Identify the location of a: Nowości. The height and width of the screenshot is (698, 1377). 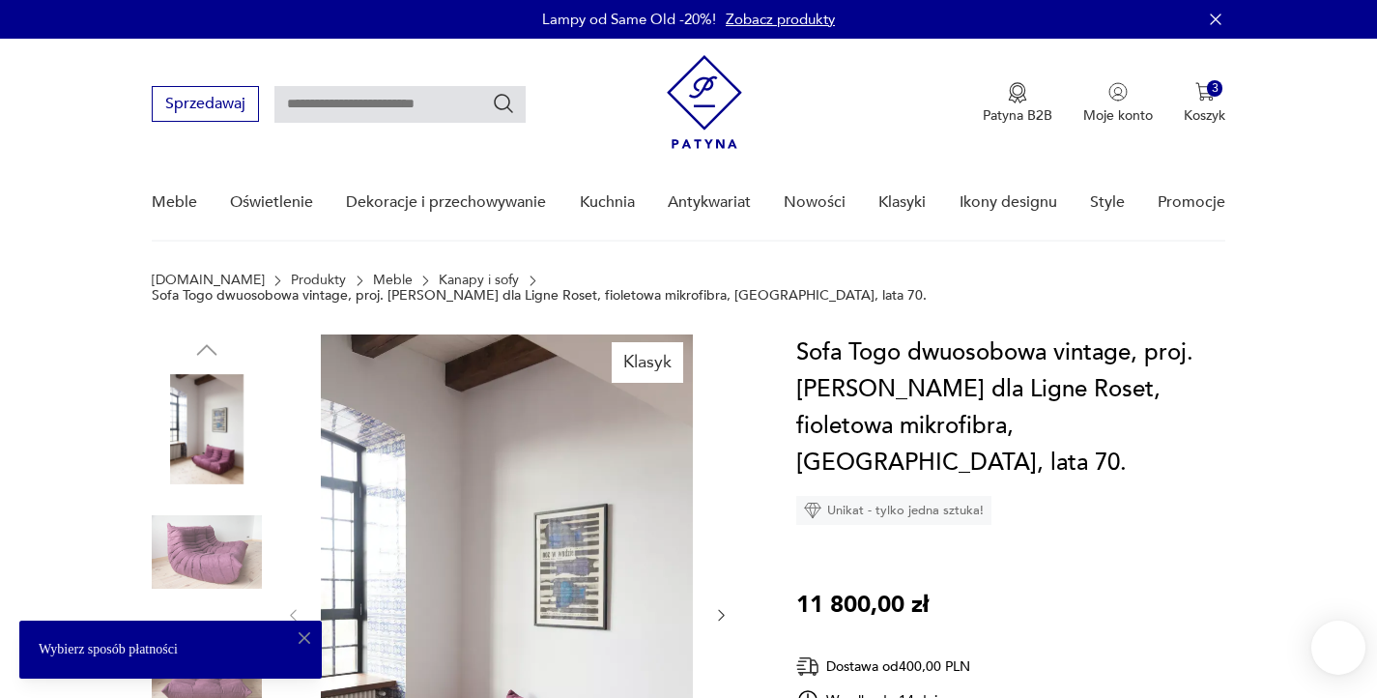
(814, 202).